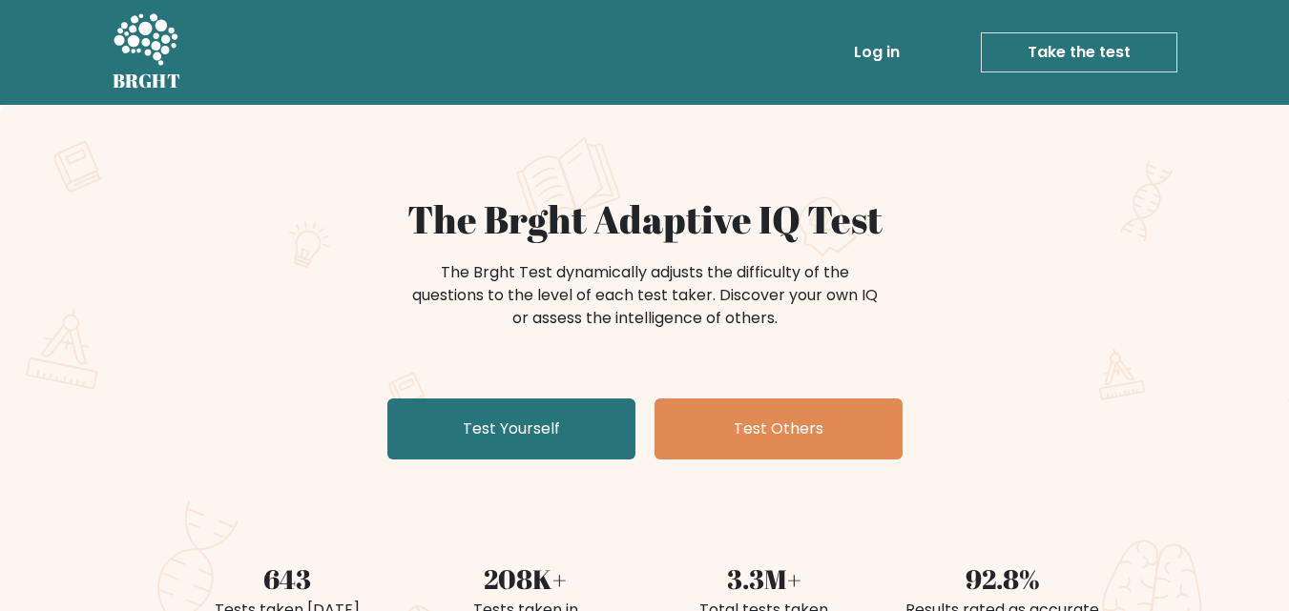 This screenshot has height=611, width=1289. Describe the element at coordinates (526, 579) in the screenshot. I see `div: 208K+` at that location.